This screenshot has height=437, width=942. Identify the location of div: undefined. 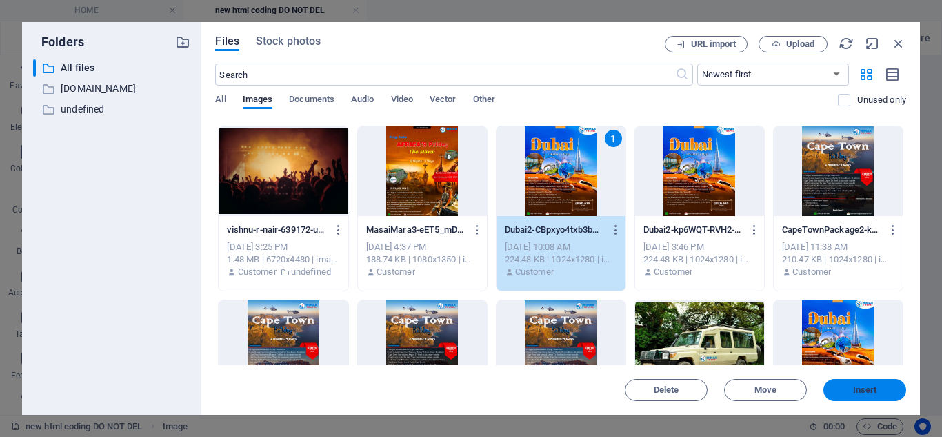
(112, 109).